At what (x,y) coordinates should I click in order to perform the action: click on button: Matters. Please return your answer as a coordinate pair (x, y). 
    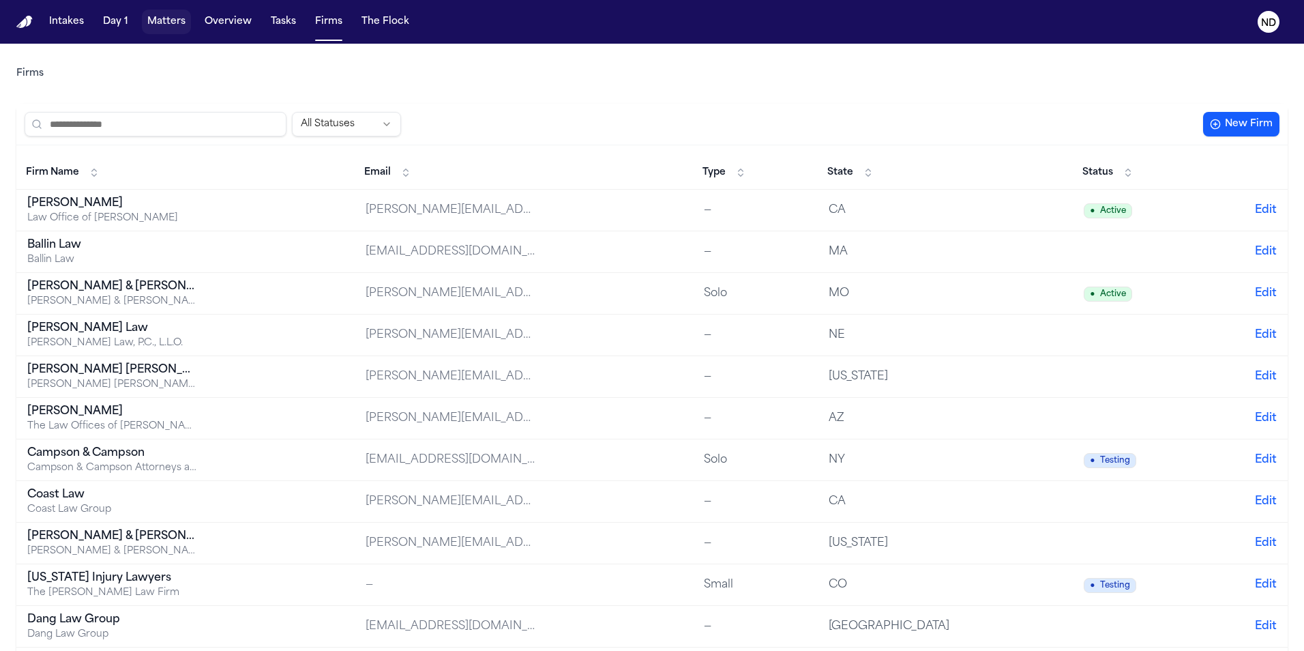
    Looking at the image, I should click on (166, 22).